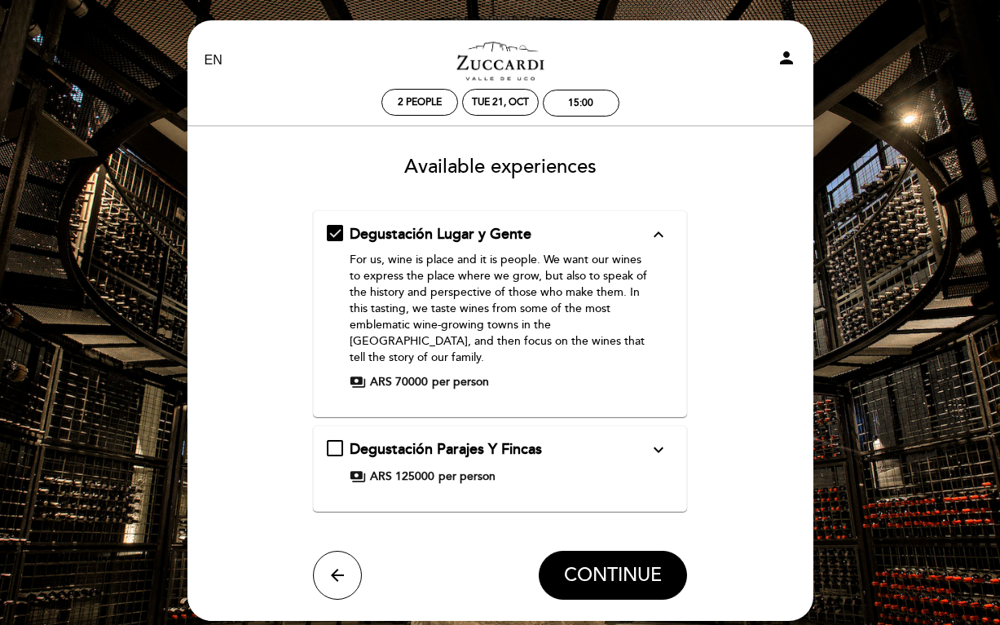  What do you see at coordinates (500, 462) in the screenshot?
I see `md-checkbox: Degustación Parajes Y Fincas expand_more Our local wines come from sectors with their own unique ...` at bounding box center [500, 462].